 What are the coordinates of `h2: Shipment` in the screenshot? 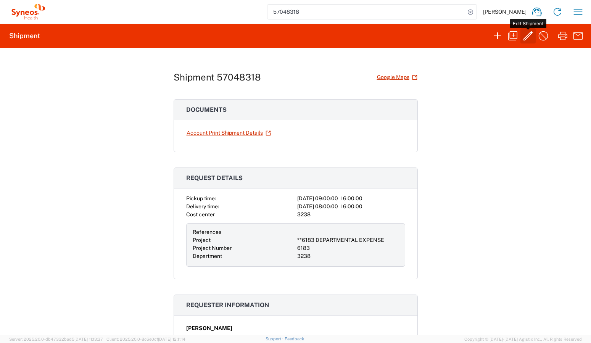 It's located at (24, 36).